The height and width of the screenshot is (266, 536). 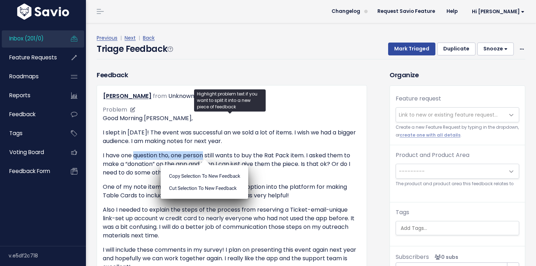 What do you see at coordinates (452, 11) in the screenshot?
I see `a: Help` at bounding box center [452, 11].